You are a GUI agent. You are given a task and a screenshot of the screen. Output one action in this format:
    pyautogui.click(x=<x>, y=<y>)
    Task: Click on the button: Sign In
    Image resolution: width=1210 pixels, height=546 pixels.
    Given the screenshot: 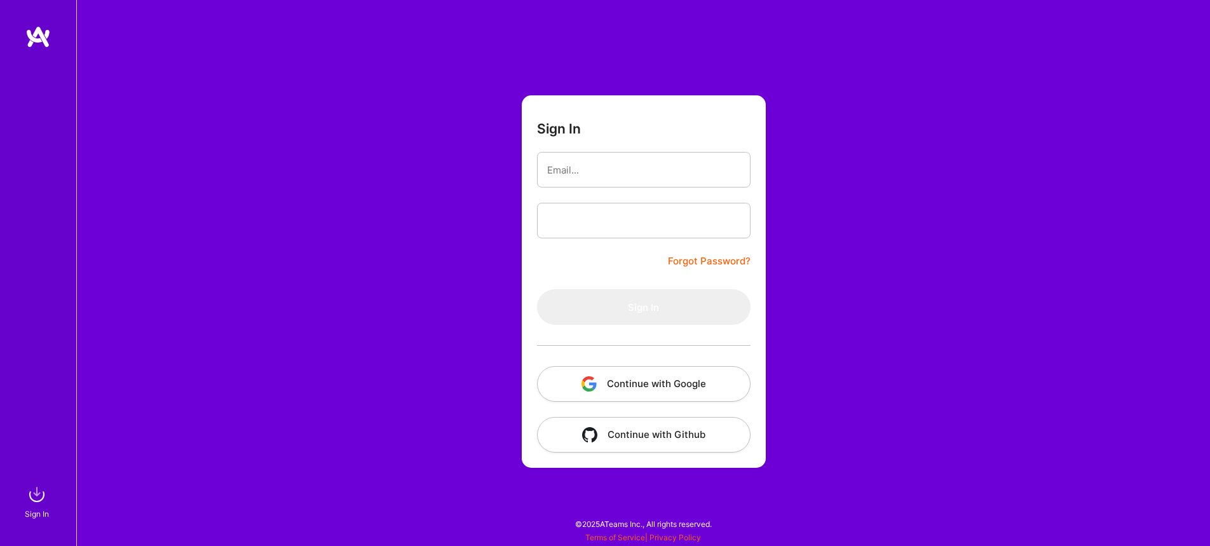 What is the action you would take?
    pyautogui.click(x=644, y=307)
    